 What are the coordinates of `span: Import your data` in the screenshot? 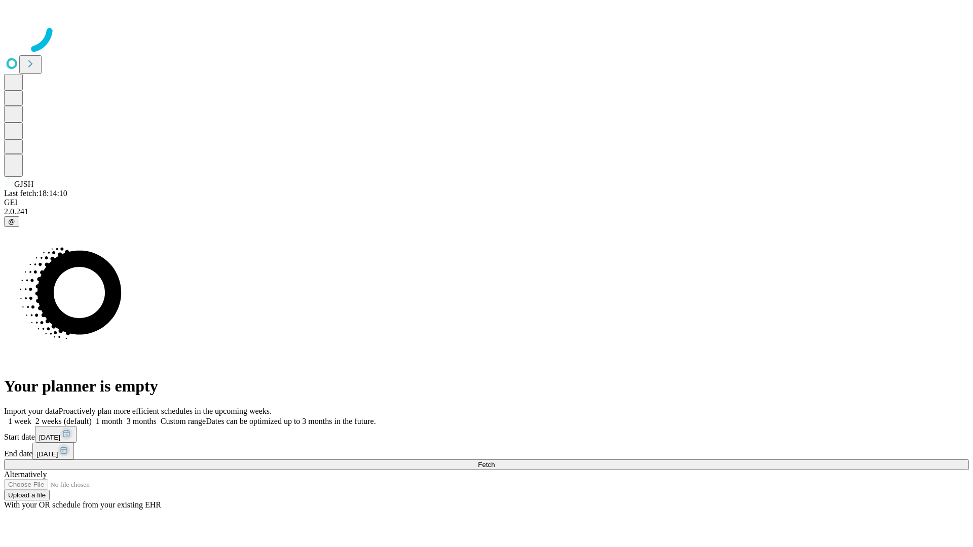 It's located at (31, 411).